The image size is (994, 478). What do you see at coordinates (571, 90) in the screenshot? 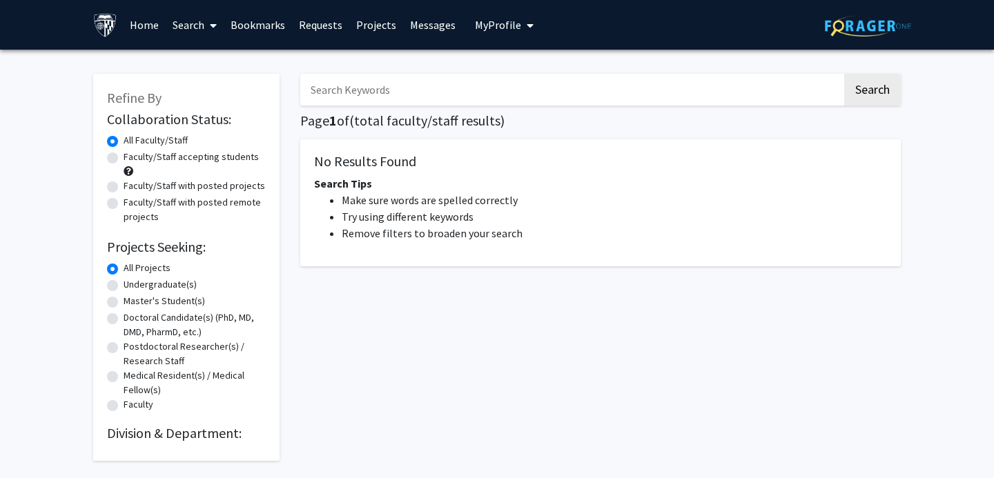
I see `input: Search Keywords` at bounding box center [571, 90].